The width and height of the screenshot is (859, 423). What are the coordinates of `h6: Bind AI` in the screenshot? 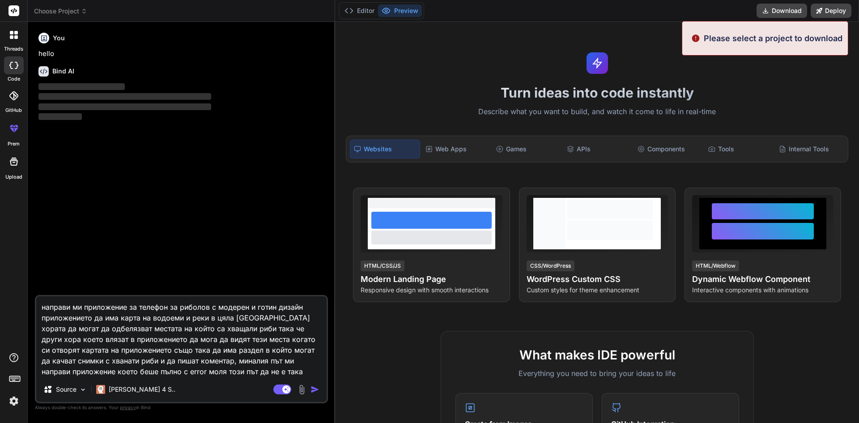 It's located at (63, 71).